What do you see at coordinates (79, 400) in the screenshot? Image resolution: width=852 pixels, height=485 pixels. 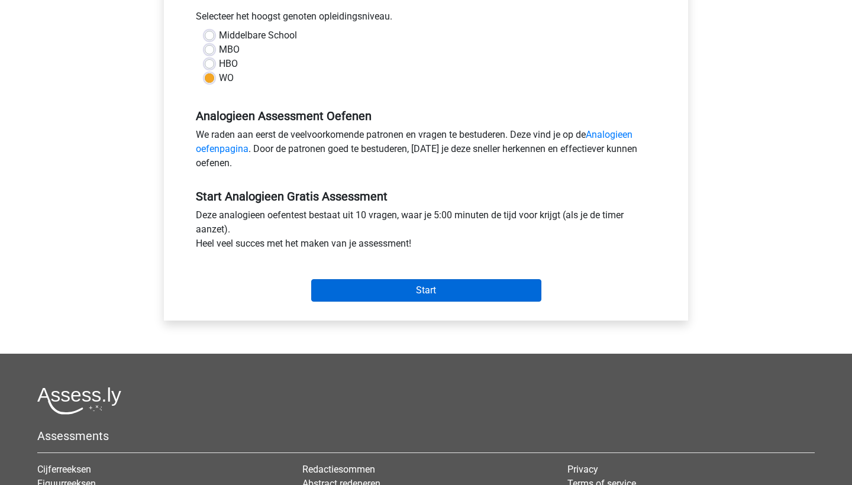 I see `img: Assessly logo` at bounding box center [79, 400].